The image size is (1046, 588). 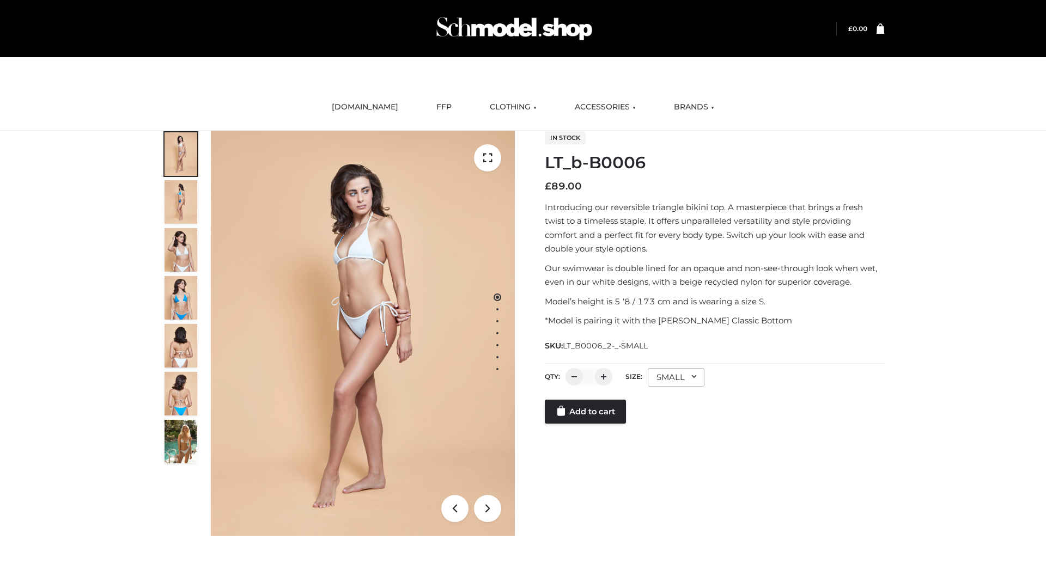 What do you see at coordinates (363, 333) in the screenshot?
I see `img: ArielClassicBikiniTop_CloudNine_AzureSky_OW114ECO_1` at bounding box center [363, 333].